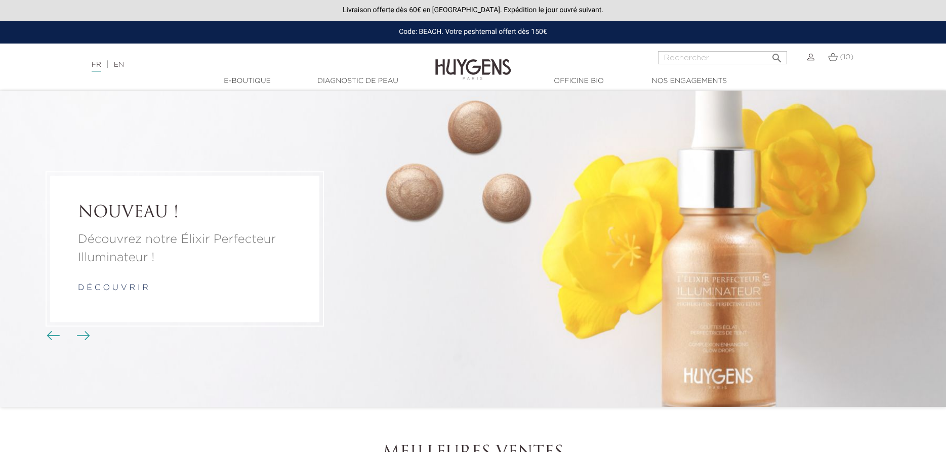 The image size is (946, 452). I want to click on img: Huygens, so click(473, 62).